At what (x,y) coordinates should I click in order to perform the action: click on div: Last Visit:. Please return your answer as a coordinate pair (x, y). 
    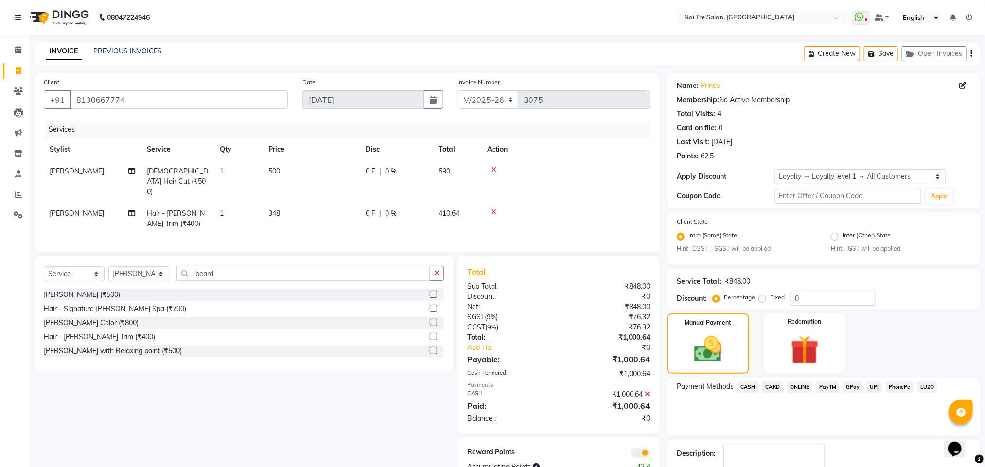
    Looking at the image, I should click on (692, 142).